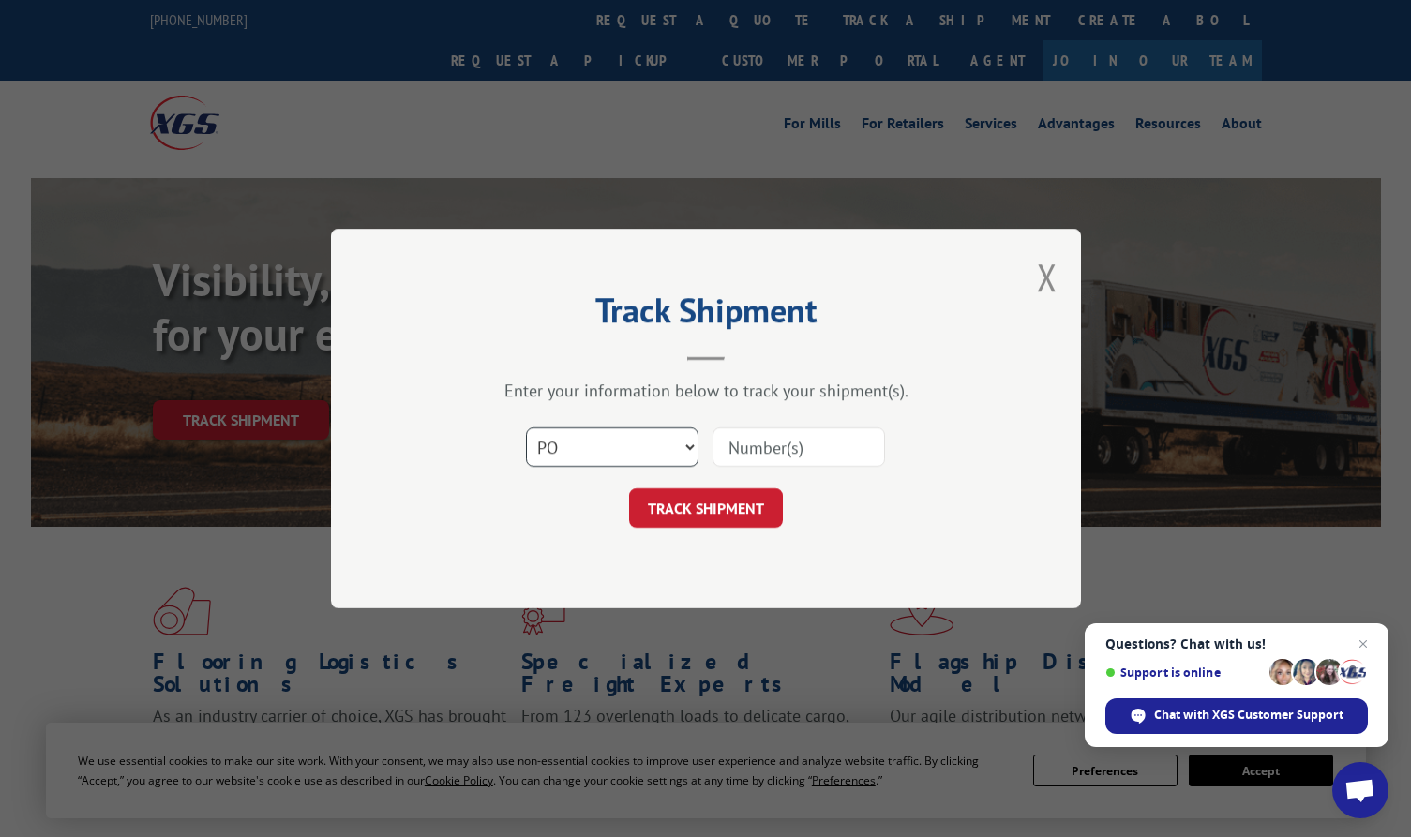 The width and height of the screenshot is (1411, 837). What do you see at coordinates (1184, 672) in the screenshot?
I see `span: Support is online` at bounding box center [1184, 672].